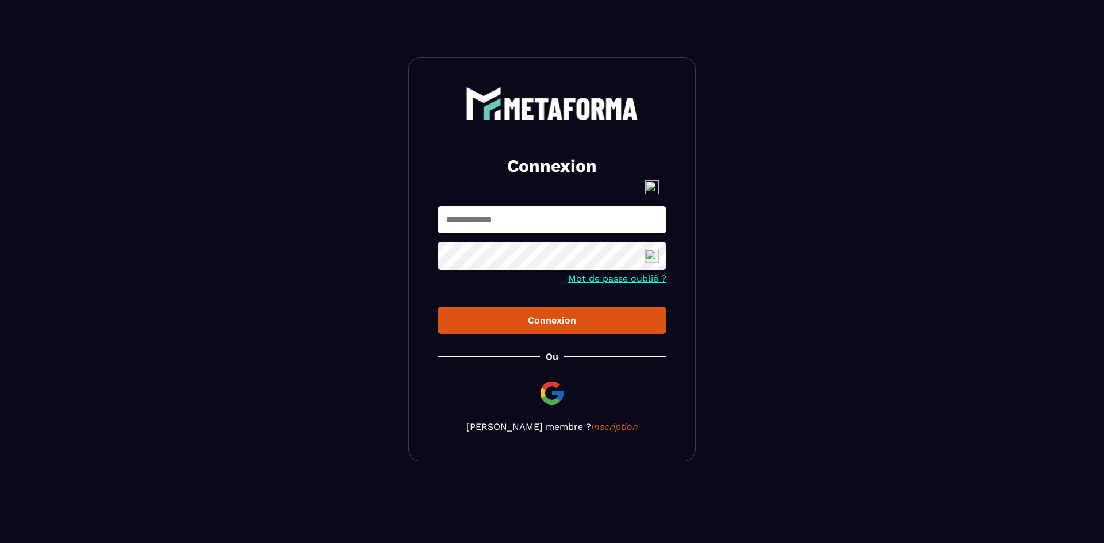 The image size is (1104, 543). What do you see at coordinates (552, 356) in the screenshot?
I see `p: Ou` at bounding box center [552, 356].